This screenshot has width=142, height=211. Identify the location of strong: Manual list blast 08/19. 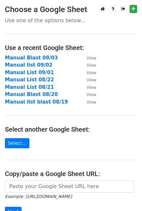
(36, 102).